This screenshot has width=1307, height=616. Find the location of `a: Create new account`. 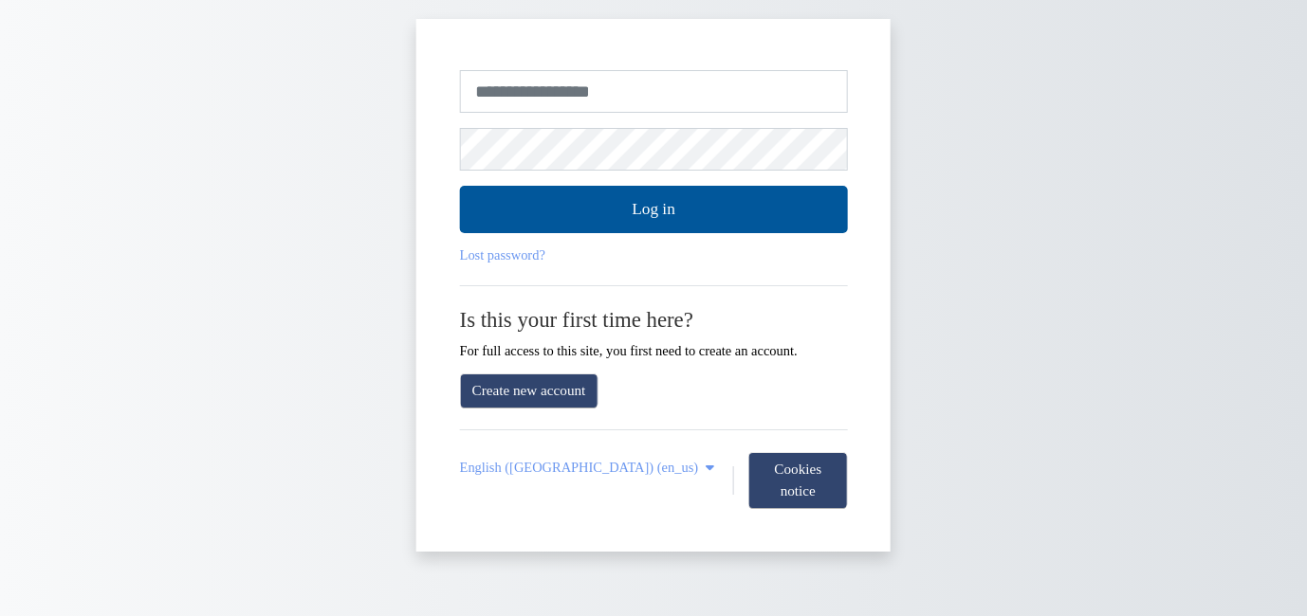

a: Create new account is located at coordinates (529, 391).